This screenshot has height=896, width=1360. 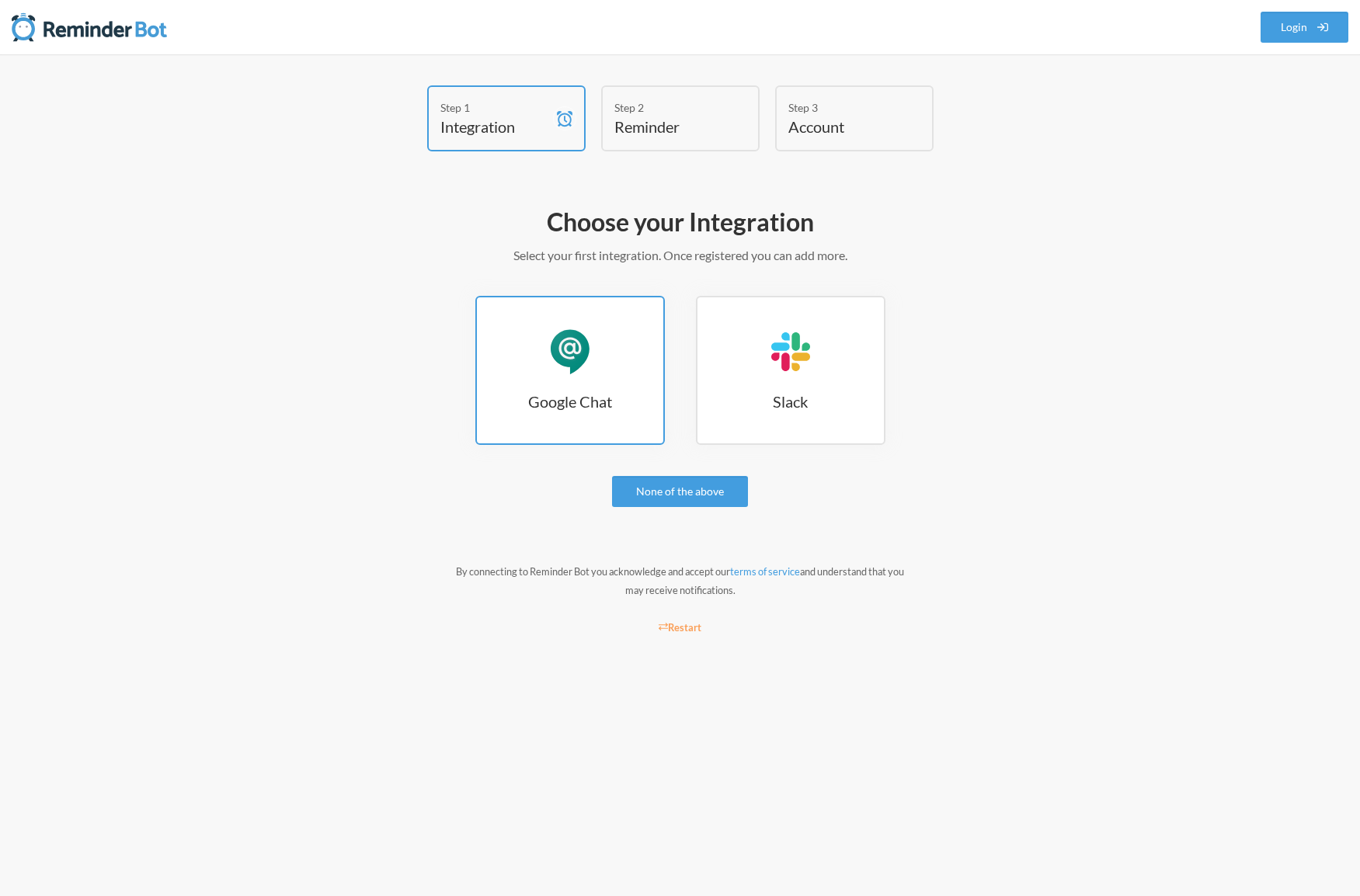 What do you see at coordinates (669, 127) in the screenshot?
I see `h4: Reminder` at bounding box center [669, 127].